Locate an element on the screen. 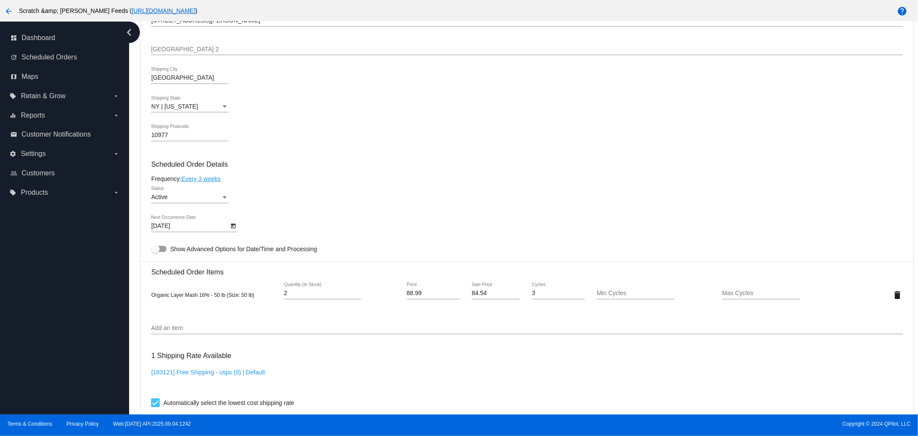 The width and height of the screenshot is (918, 436). span: Reports is located at coordinates (33, 115).